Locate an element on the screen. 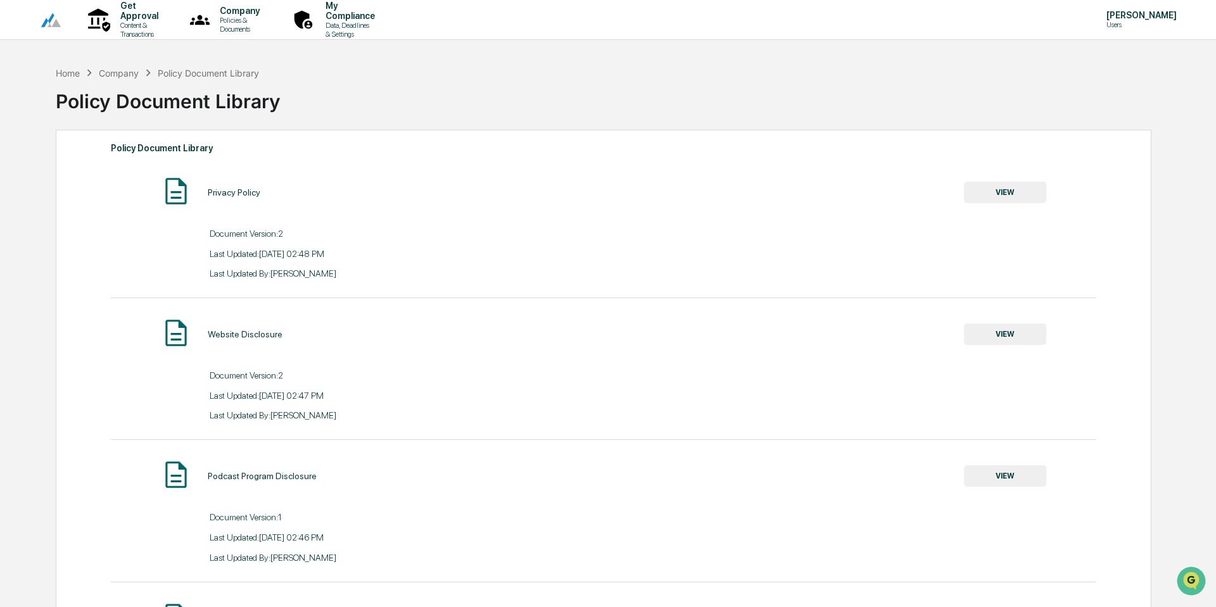  span: Pylon is located at coordinates (139, 219).